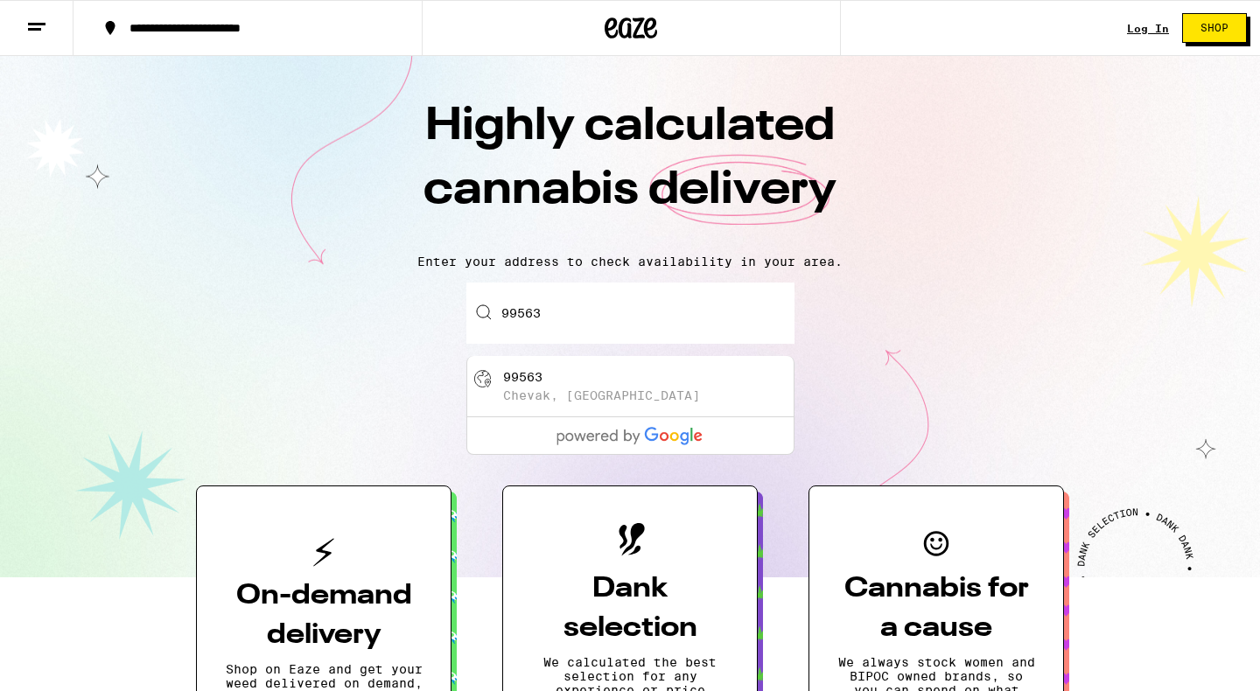 The height and width of the screenshot is (691, 1260). What do you see at coordinates (630, 168) in the screenshot?
I see `h1: Highly calculated cannabis delivery` at bounding box center [630, 168].